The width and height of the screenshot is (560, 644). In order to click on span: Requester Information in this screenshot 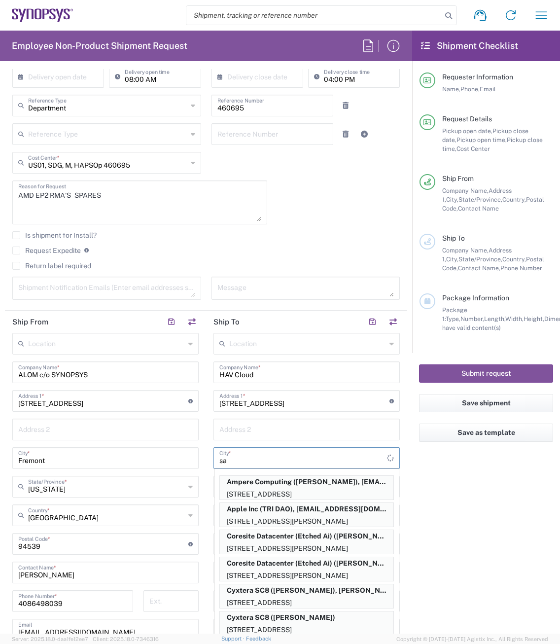, I will do `click(478, 77)`.